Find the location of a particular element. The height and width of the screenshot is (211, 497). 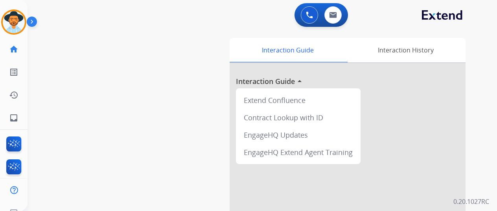

mat-icon: history is located at coordinates (14, 95).